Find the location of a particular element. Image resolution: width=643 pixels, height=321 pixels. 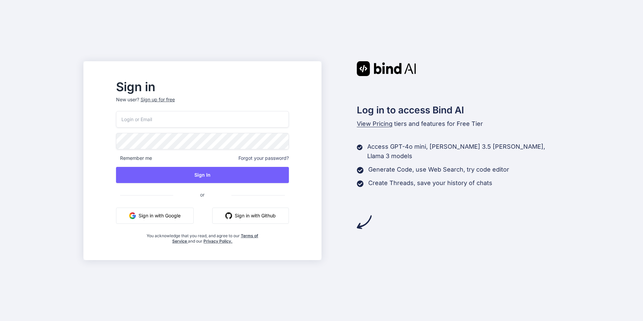

span: View Pricing is located at coordinates (375, 124).